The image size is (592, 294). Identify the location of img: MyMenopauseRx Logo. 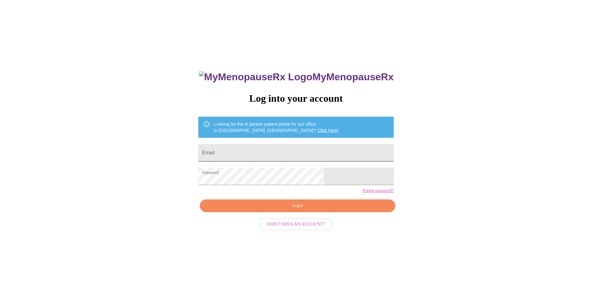
(256, 77).